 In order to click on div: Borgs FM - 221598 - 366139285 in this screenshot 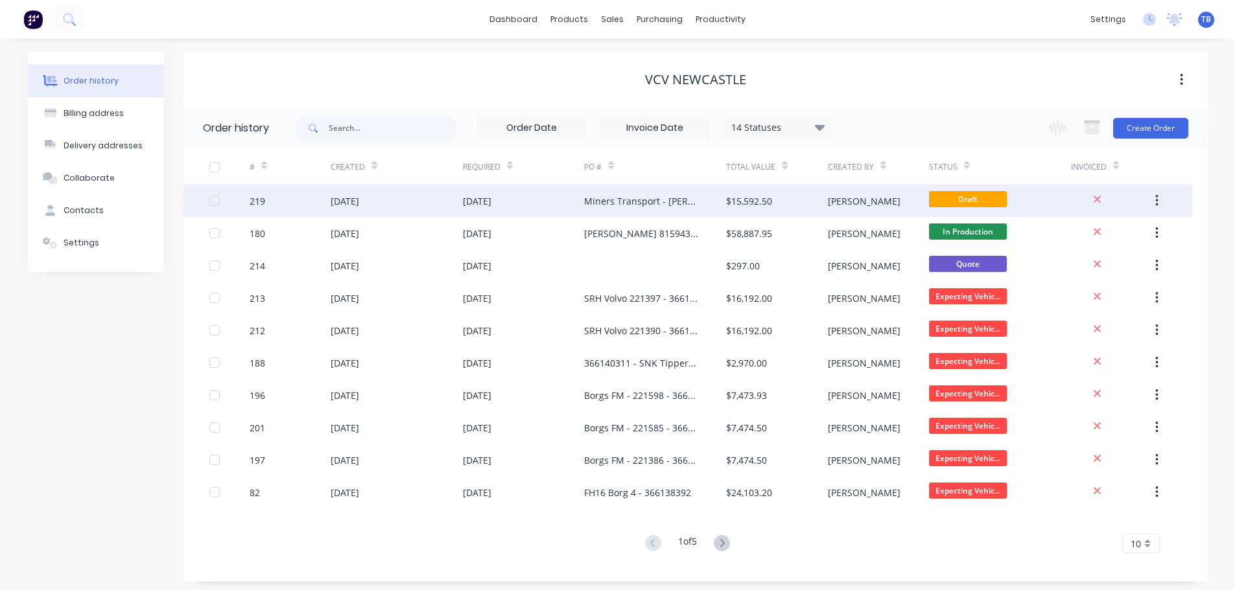, I will do `click(642, 395)`.